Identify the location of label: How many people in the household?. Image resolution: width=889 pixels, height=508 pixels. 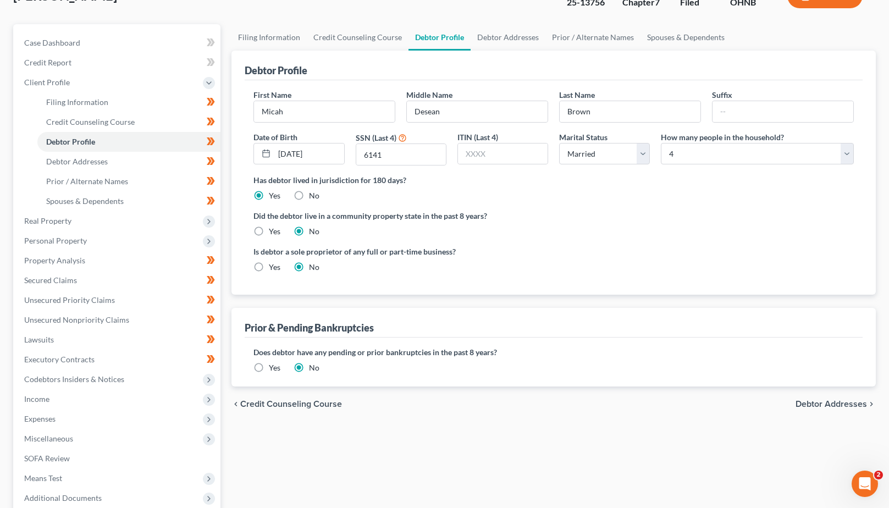
(723, 137).